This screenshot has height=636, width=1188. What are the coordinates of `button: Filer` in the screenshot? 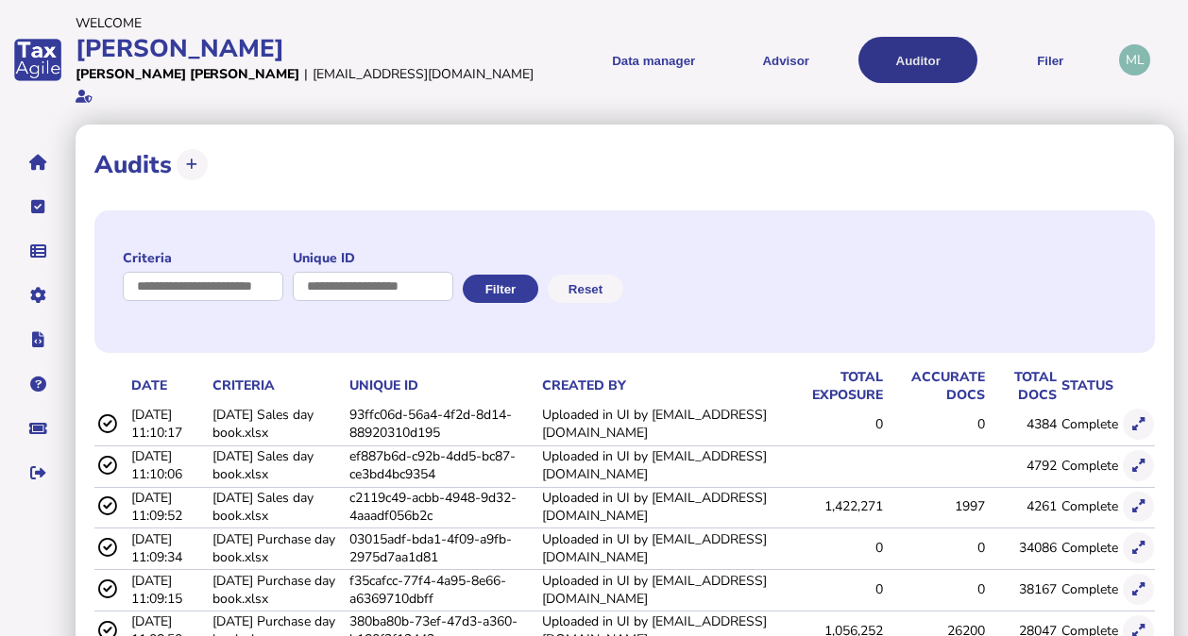 It's located at (1050, 59).